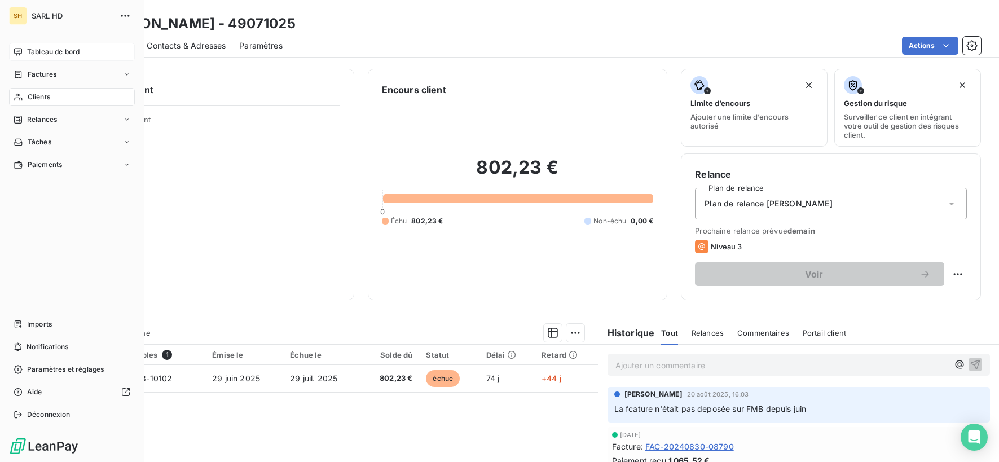  What do you see at coordinates (754, 121) in the screenshot?
I see `span: Ajouter une limite d’encours autorisé` at bounding box center [754, 121].